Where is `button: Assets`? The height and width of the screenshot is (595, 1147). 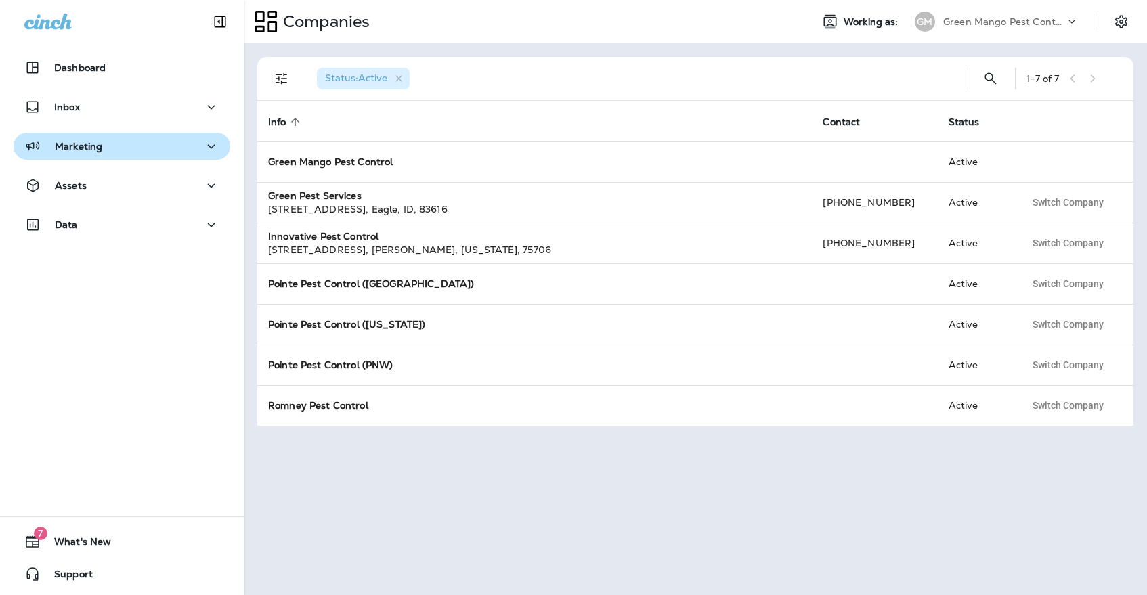 button: Assets is located at coordinates (122, 185).